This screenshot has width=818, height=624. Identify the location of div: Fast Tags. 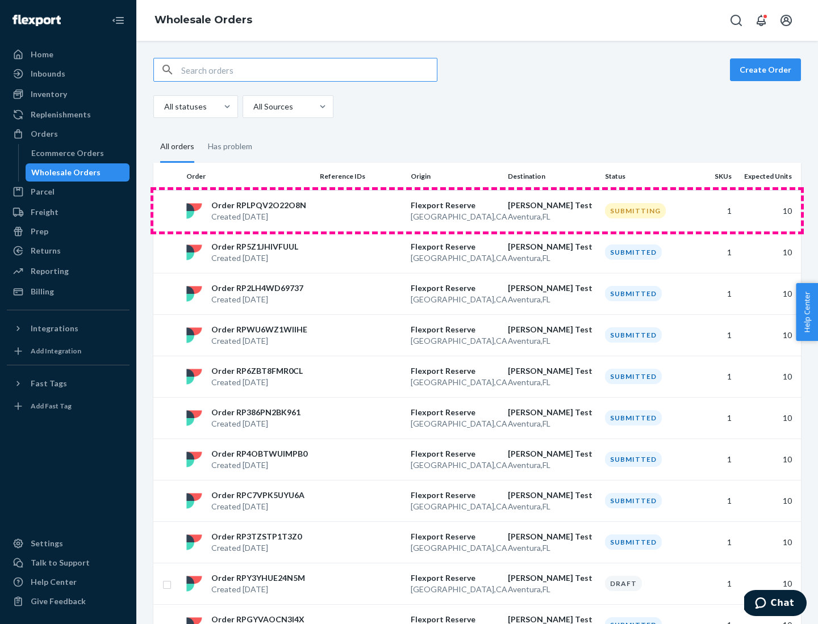
(49, 384).